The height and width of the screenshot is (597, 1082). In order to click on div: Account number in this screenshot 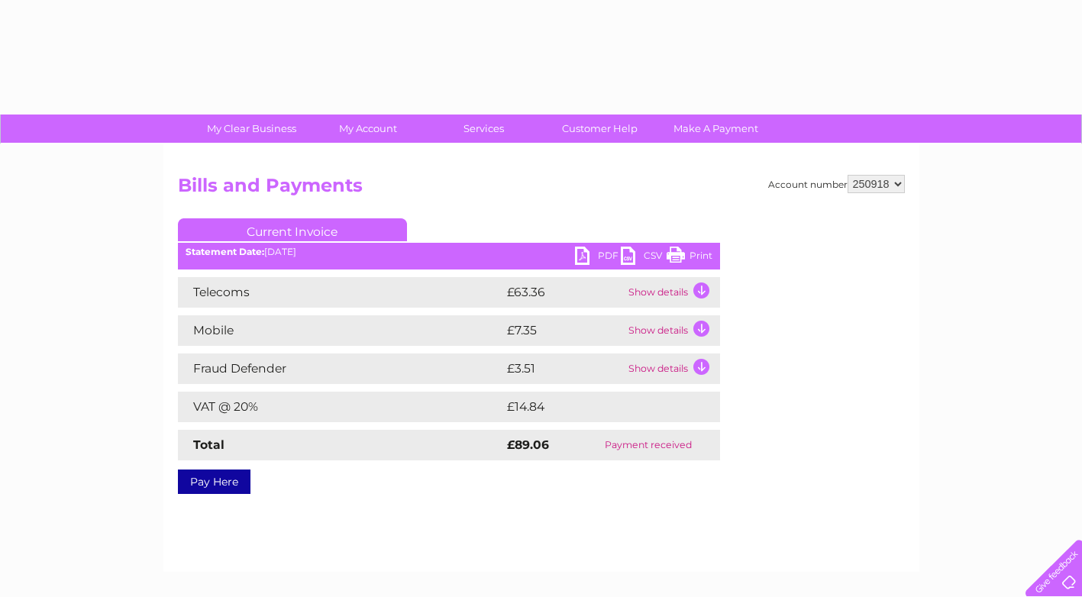, I will do `click(836, 184)`.